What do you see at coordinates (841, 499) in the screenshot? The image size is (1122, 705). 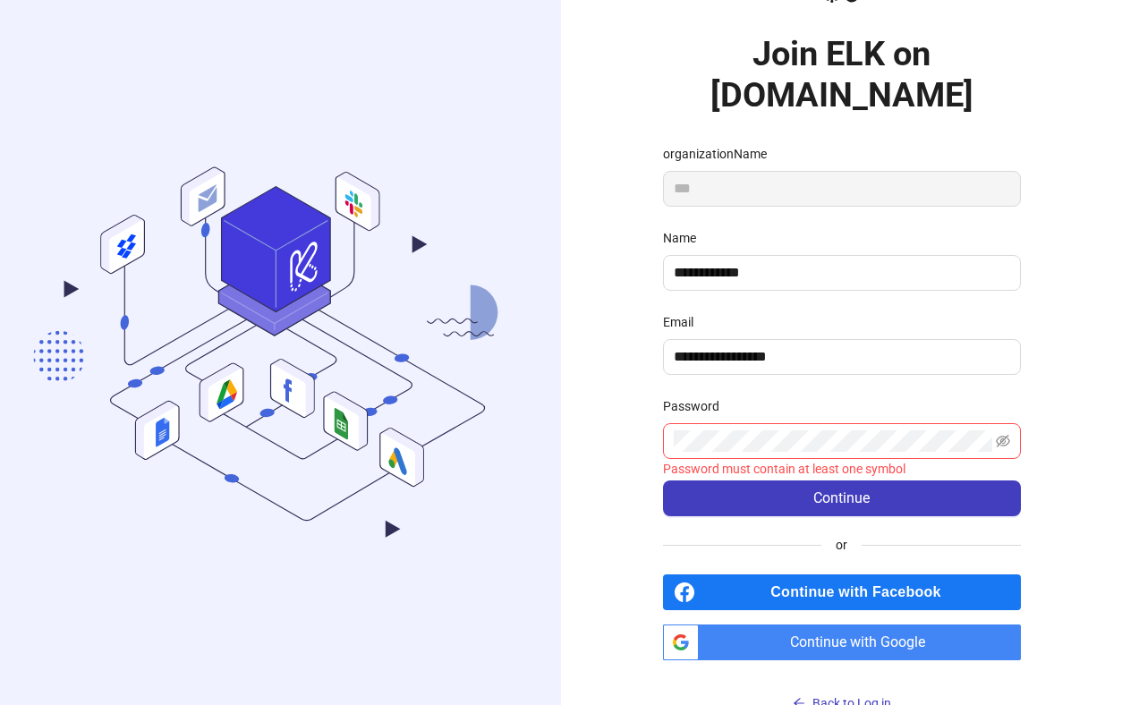 I see `span: Continue` at bounding box center [841, 499].